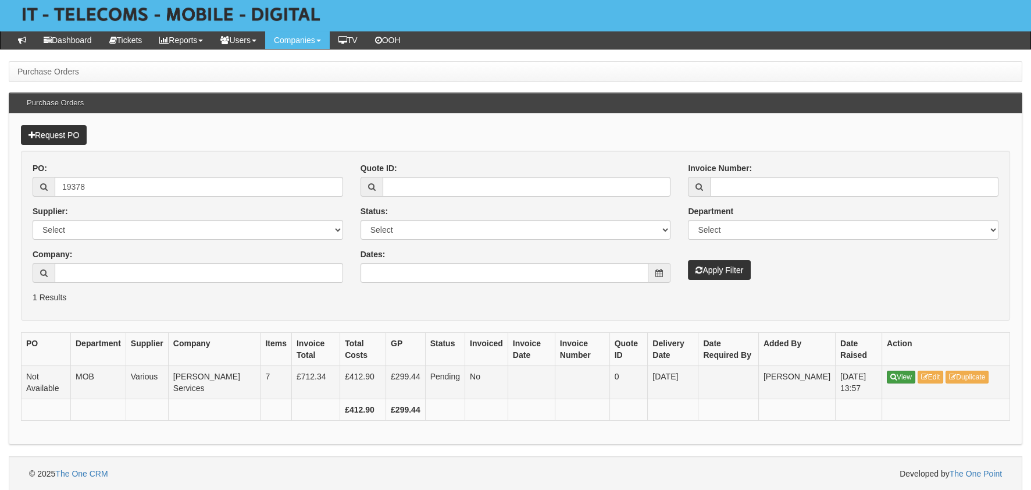 The width and height of the screenshot is (1031, 490). I want to click on th: Date Raised, so click(859, 348).